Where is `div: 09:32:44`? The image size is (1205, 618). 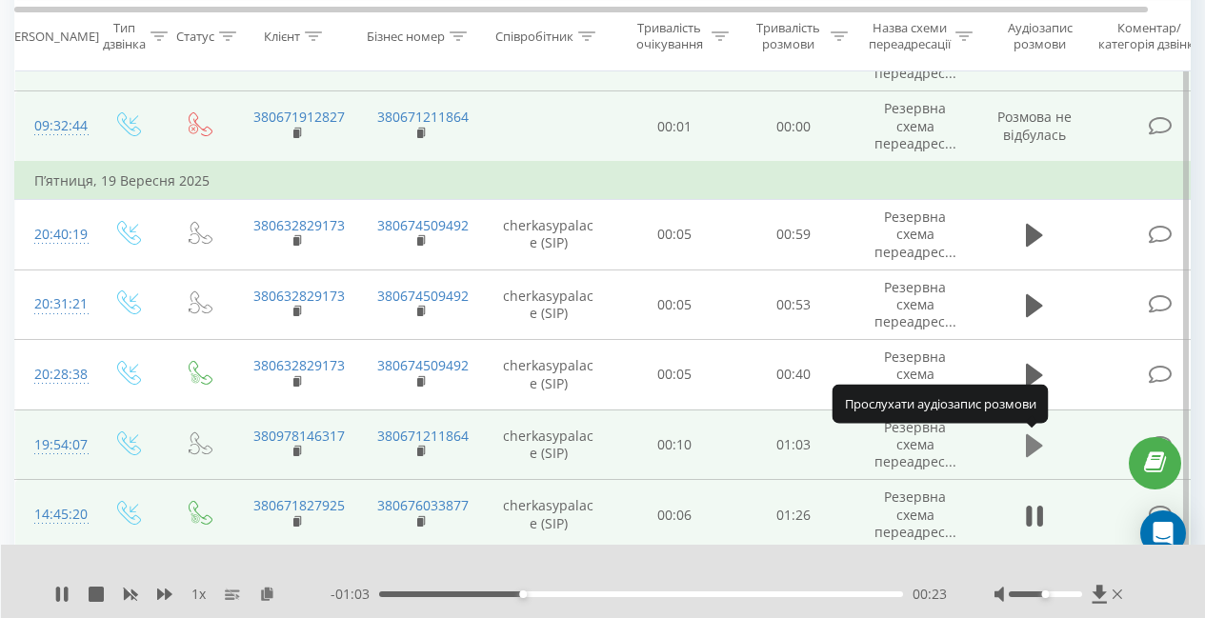
div: 09:32:44 is located at coordinates (53, 126).